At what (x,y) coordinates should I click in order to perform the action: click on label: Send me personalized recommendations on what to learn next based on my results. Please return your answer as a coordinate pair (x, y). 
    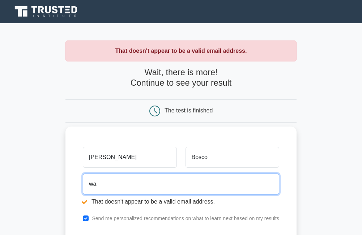
    Looking at the image, I should click on (185, 218).